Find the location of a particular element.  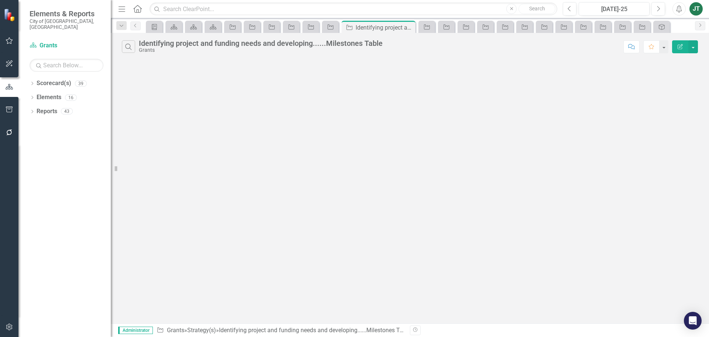

span: Administrator is located at coordinates (136, 330).